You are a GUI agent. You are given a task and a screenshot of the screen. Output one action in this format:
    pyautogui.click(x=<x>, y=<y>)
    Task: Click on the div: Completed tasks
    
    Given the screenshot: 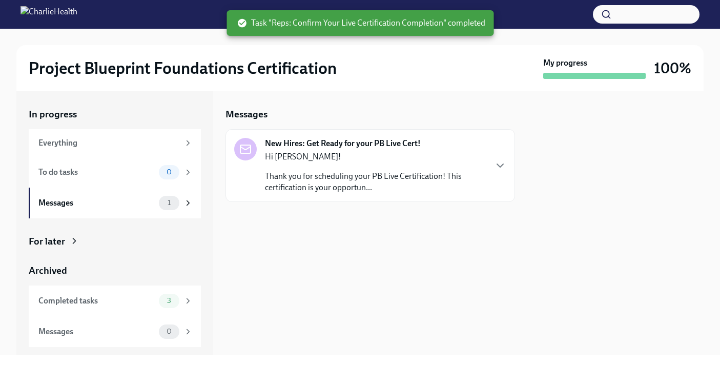 What is the action you would take?
    pyautogui.click(x=96, y=301)
    